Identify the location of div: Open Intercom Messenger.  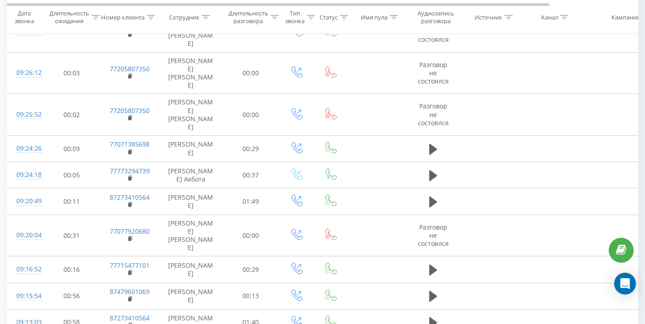
(625, 283).